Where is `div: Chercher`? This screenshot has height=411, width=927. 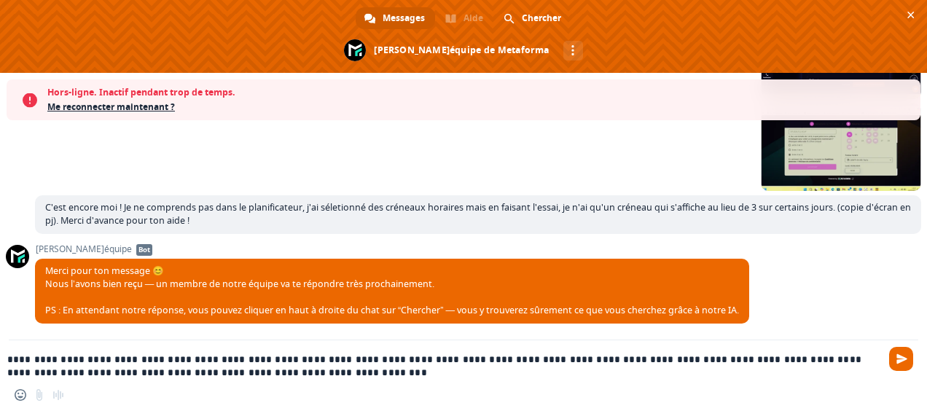
div: Chercher is located at coordinates (532, 18).